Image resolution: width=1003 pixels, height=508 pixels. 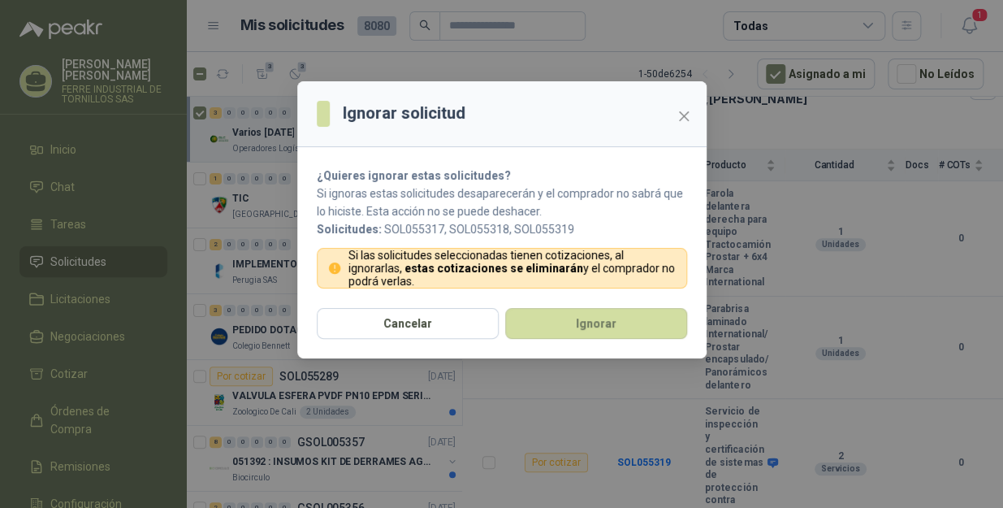 What do you see at coordinates (596, 323) in the screenshot?
I see `button: Ignorar` at bounding box center [596, 323].